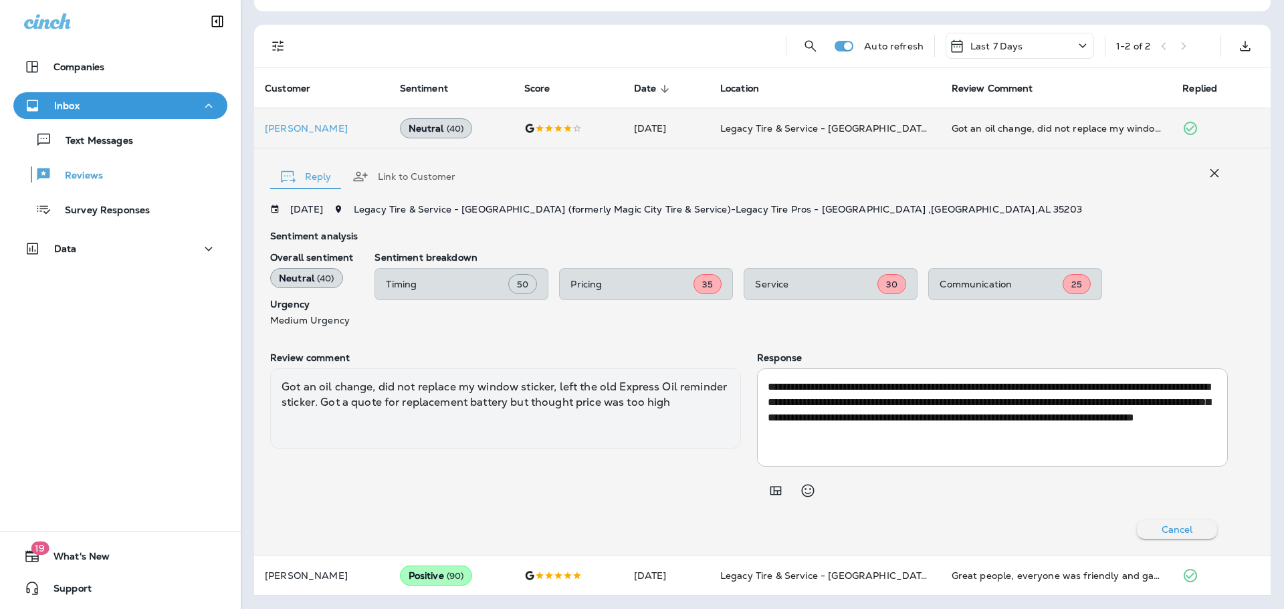 The width and height of the screenshot is (1284, 609). Describe the element at coordinates (278, 46) in the screenshot. I see `button: Filters` at that location.